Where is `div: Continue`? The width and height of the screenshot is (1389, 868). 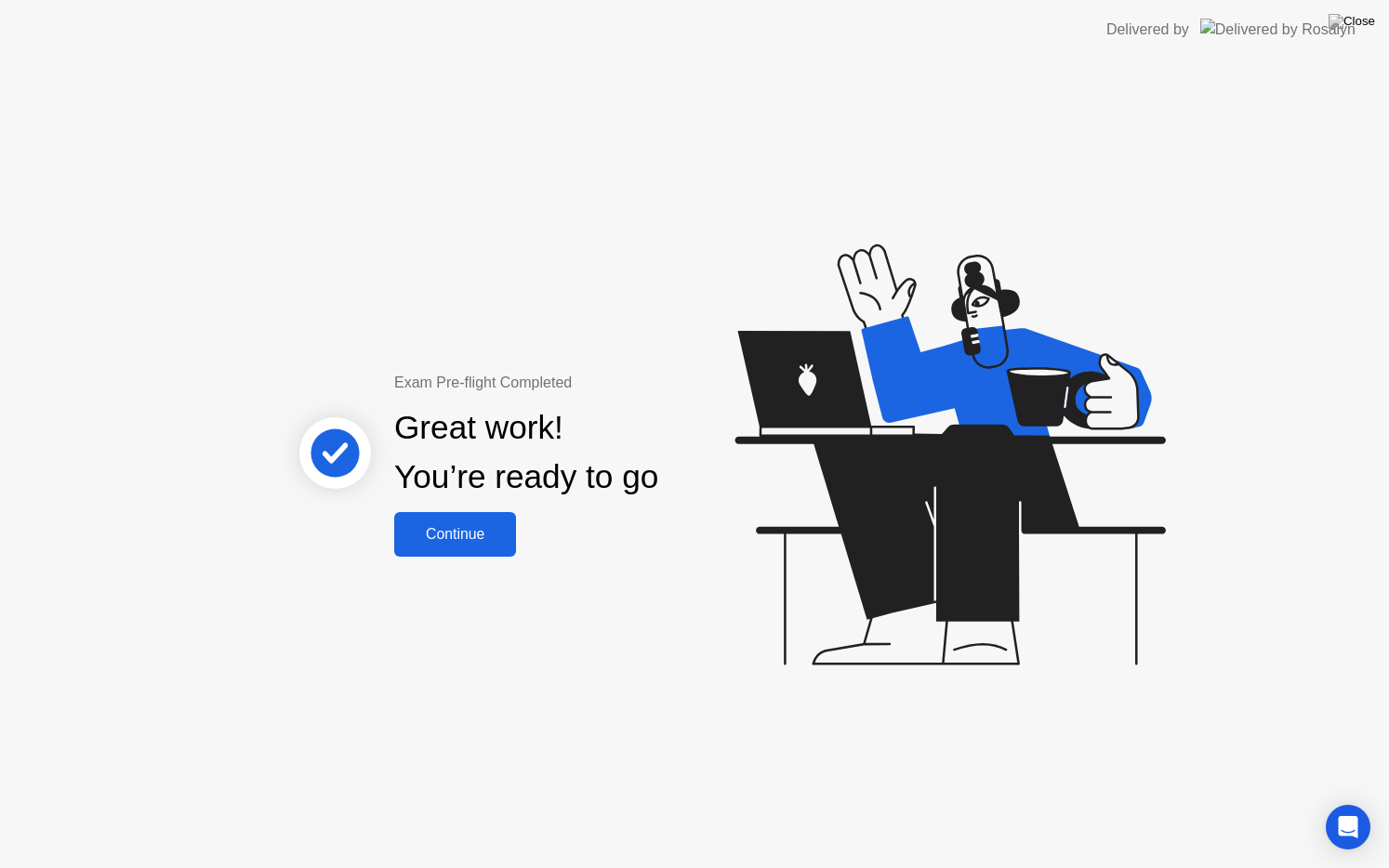
div: Continue is located at coordinates (454, 534).